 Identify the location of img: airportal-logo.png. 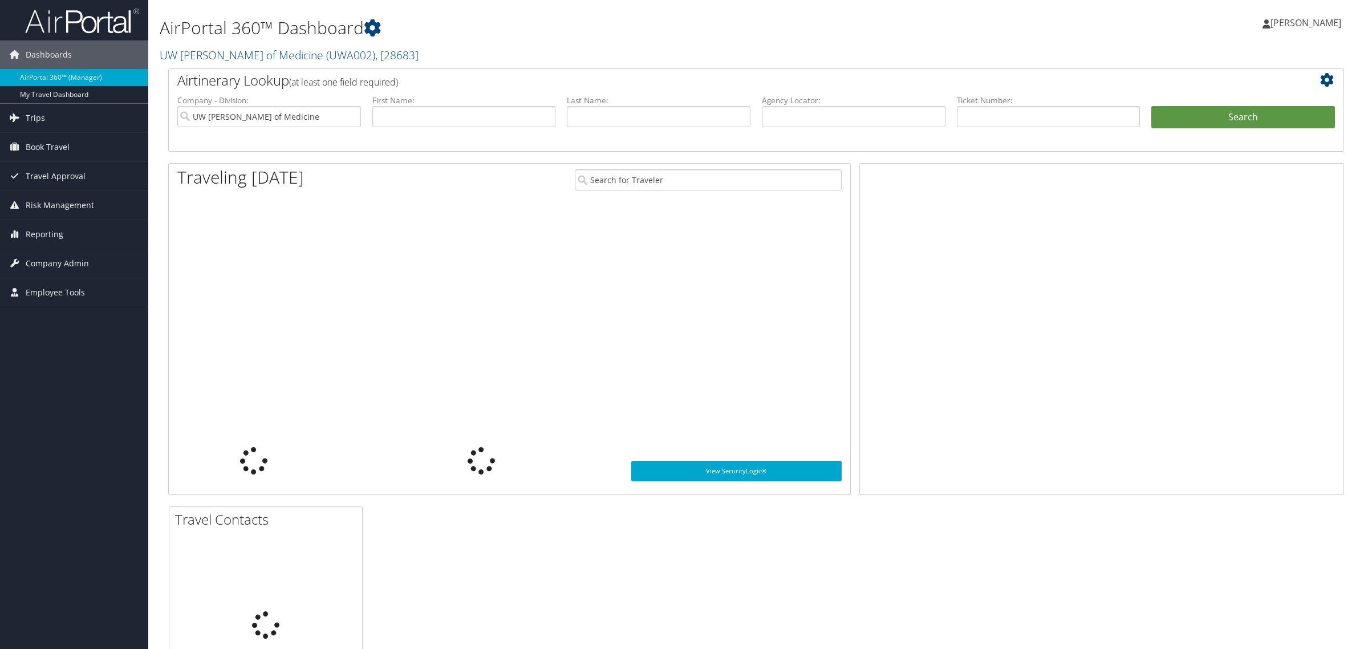
(82, 21).